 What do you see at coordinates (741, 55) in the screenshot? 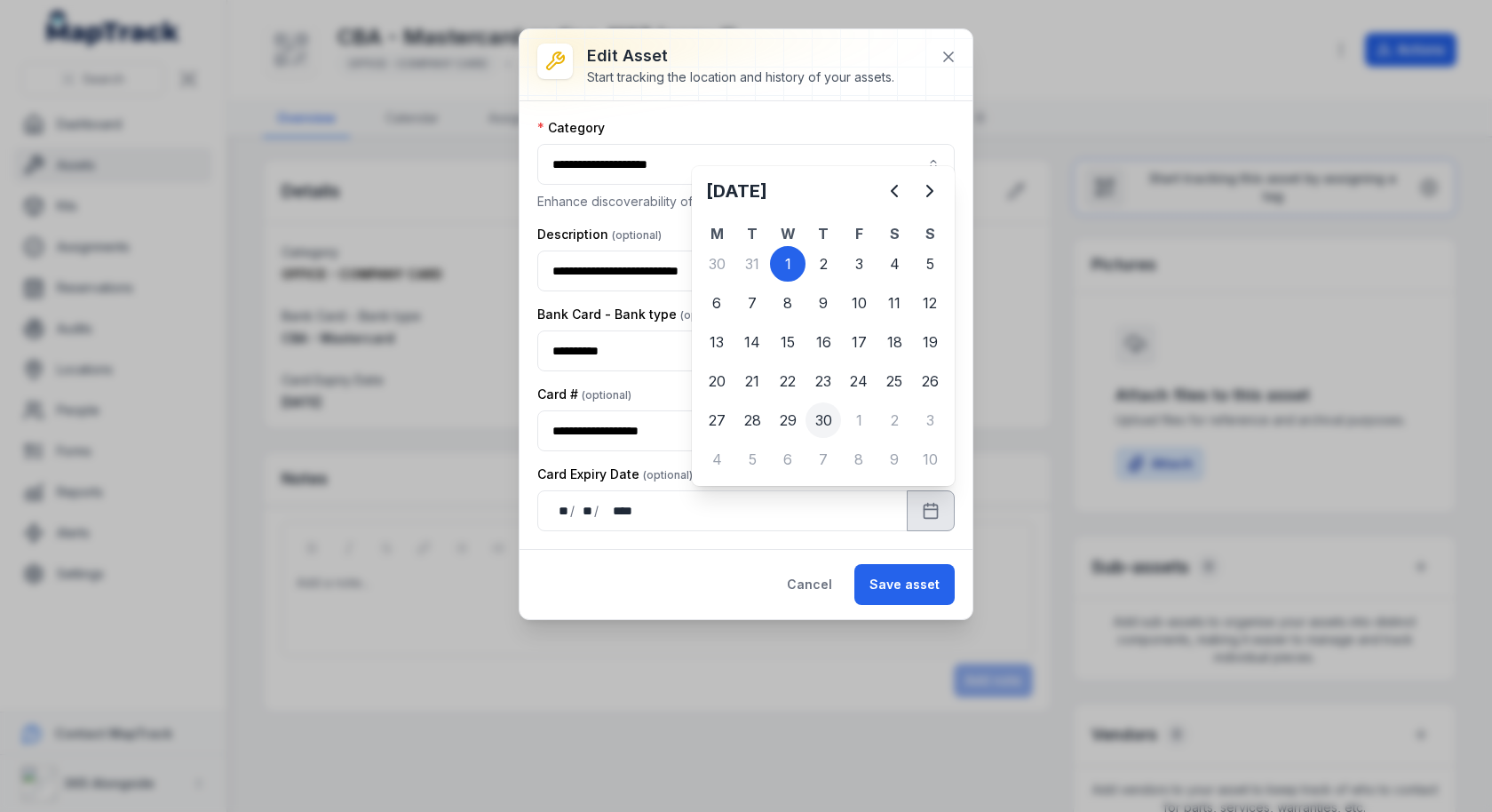
I see `h3: Edit asset` at bounding box center [741, 55].